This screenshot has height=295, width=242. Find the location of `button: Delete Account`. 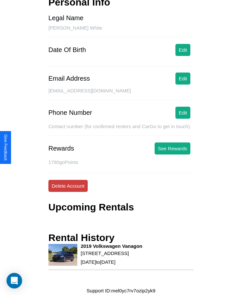

button: Delete Account is located at coordinates (68, 186).